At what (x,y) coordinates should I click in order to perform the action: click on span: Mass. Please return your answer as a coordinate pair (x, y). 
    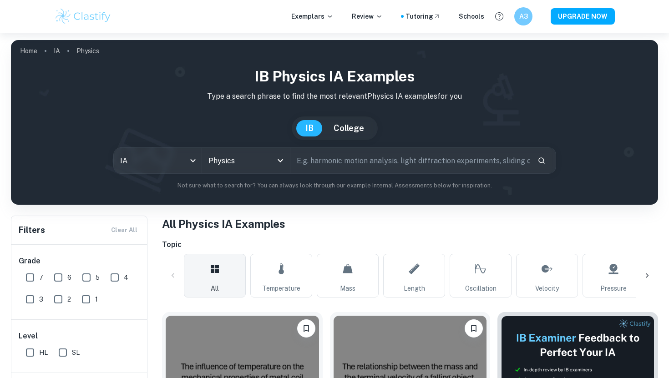
    Looking at the image, I should click on (348, 288).